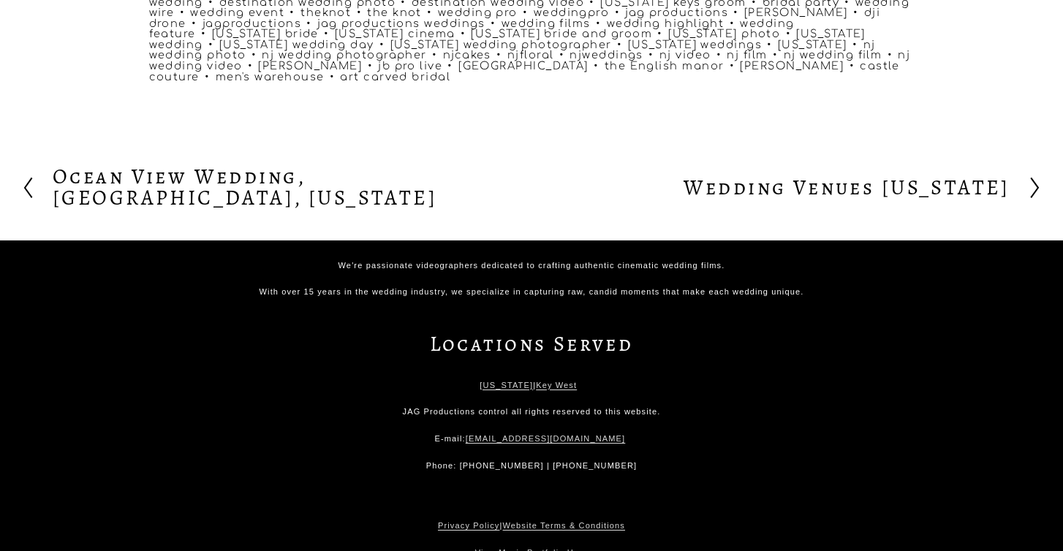 The height and width of the screenshot is (551, 1063). I want to click on a: art carved bridal, so click(395, 77).